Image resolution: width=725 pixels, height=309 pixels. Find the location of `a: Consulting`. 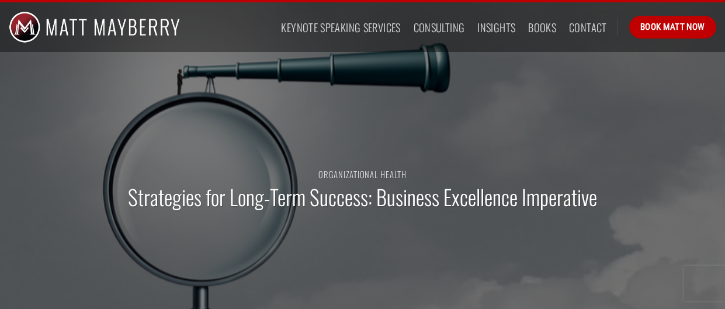

a: Consulting is located at coordinates (440, 27).